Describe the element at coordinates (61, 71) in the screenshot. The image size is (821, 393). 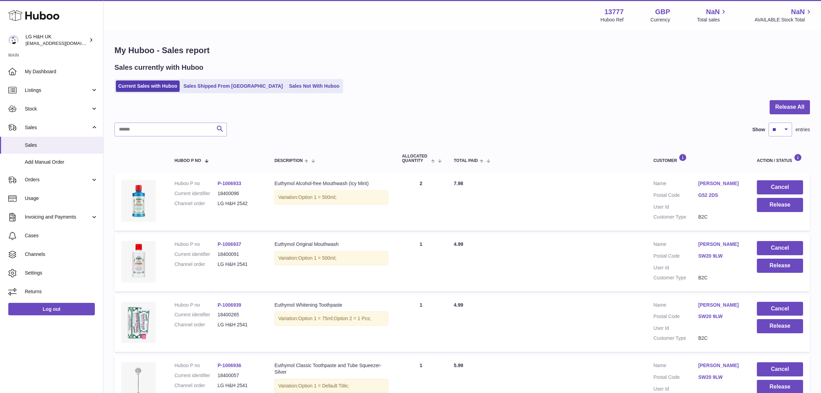
I see `span: My Dashboard` at that location.